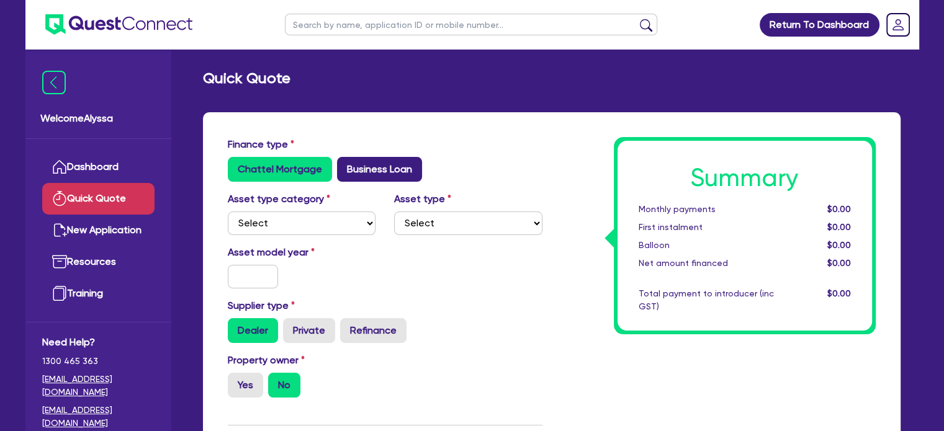  Describe the element at coordinates (706, 300) in the screenshot. I see `div: Total payment to introducer (inc GST)` at that location.